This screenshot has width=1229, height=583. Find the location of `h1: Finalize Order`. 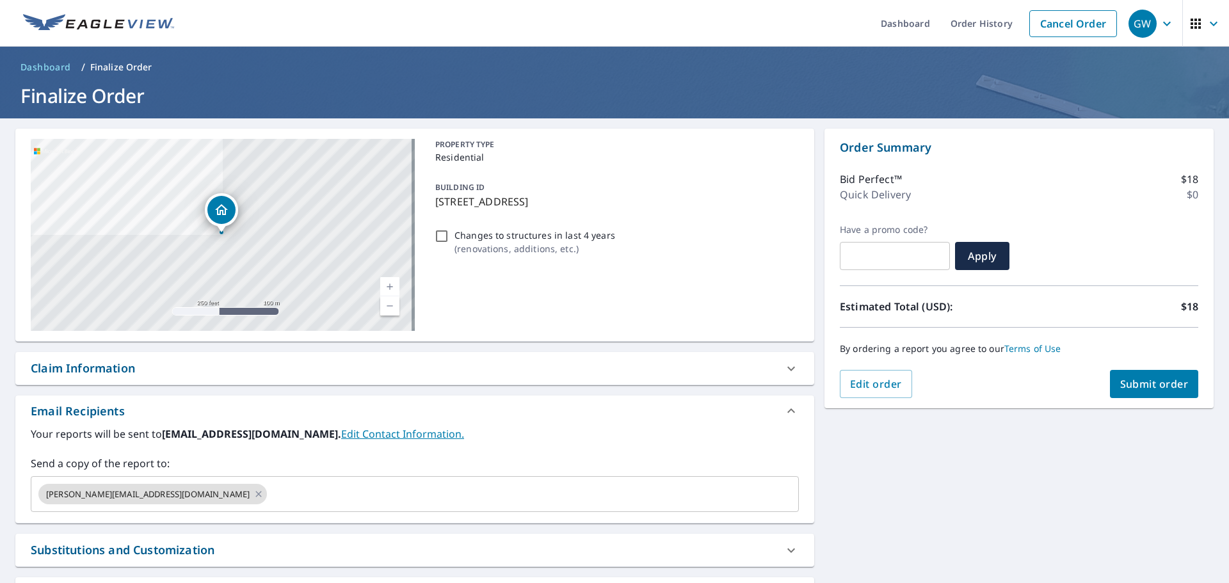

h1: Finalize Order is located at coordinates (614, 95).